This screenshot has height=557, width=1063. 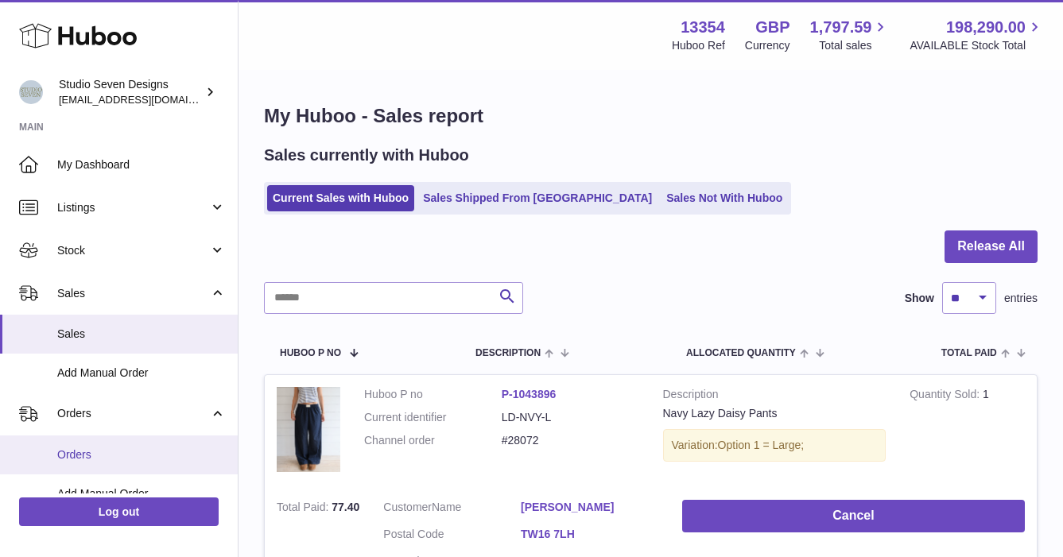 I want to click on dd: #28072, so click(x=570, y=441).